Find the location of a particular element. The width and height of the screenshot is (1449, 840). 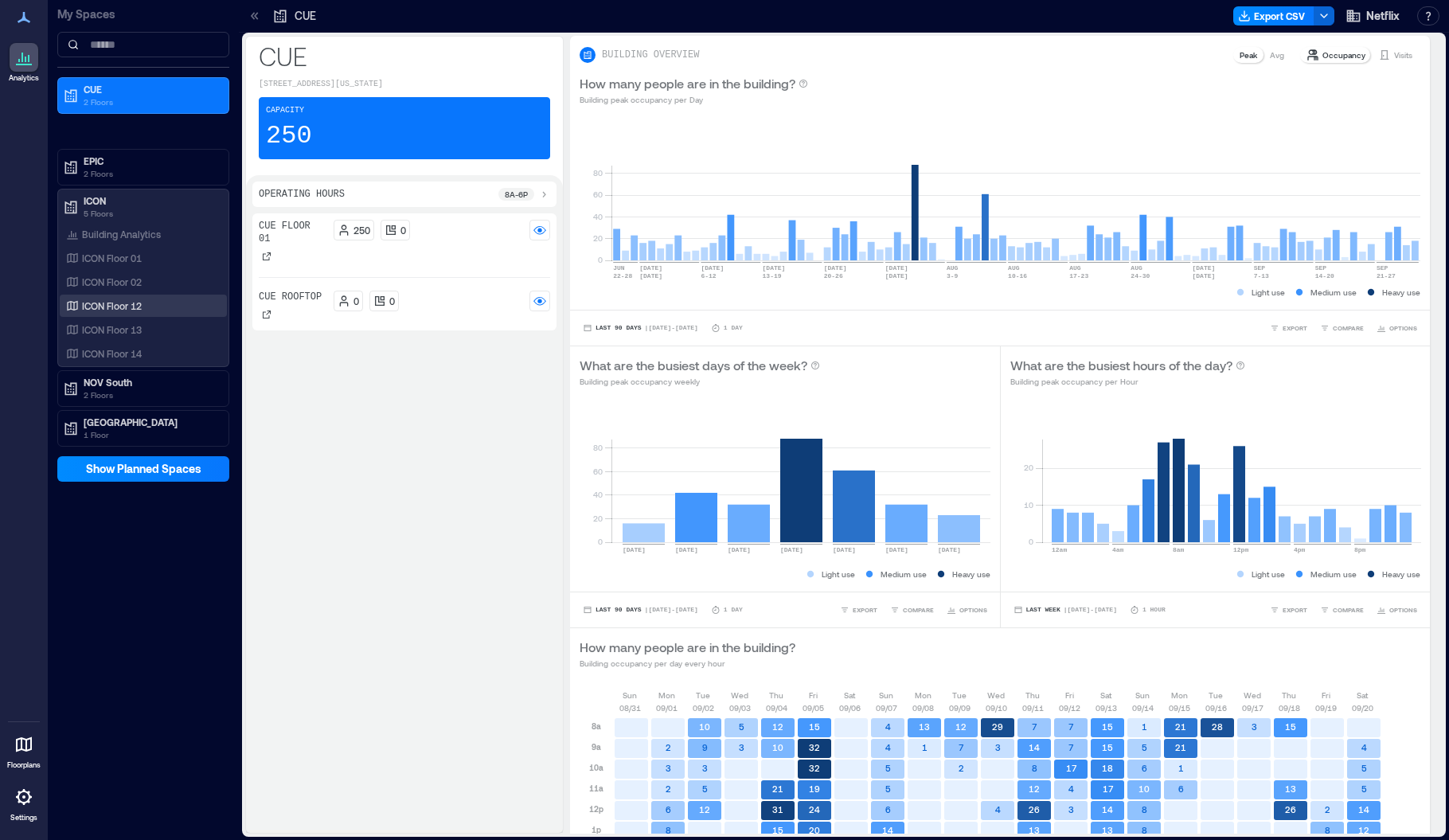

text: 14 is located at coordinates (888, 830).